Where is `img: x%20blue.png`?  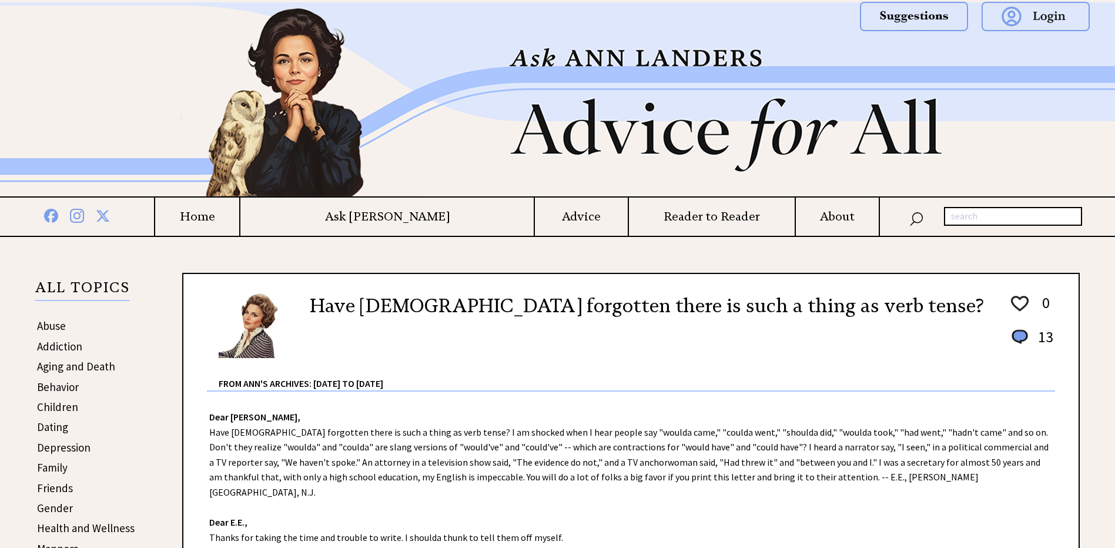 img: x%20blue.png is located at coordinates (103, 214).